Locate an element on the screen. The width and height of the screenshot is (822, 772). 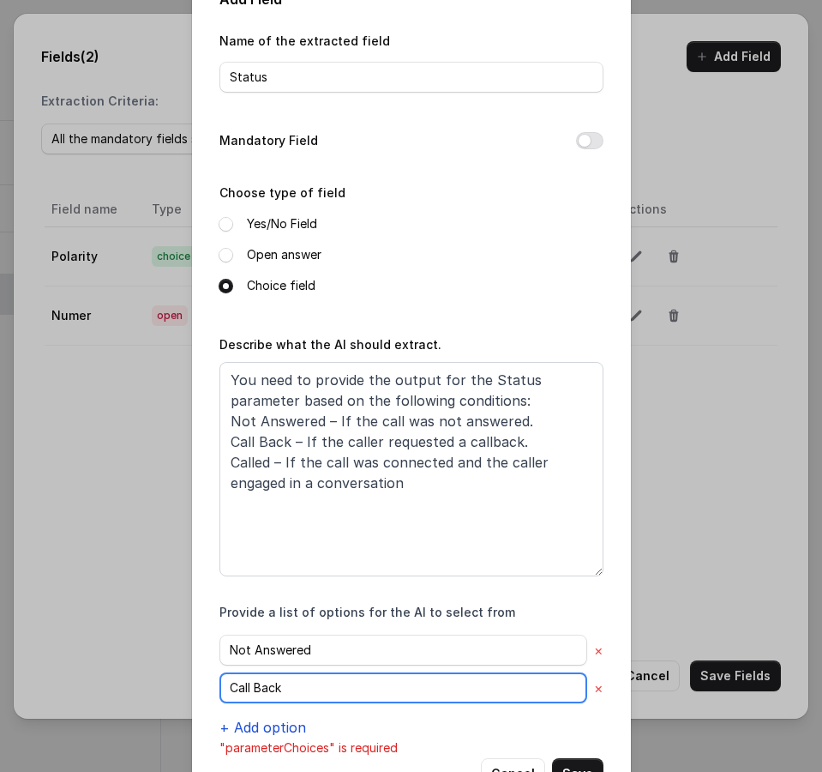
textarea: You need to provide the output for the Status parameter based on the following conditions: Not An... is located at coordinates (412, 469).